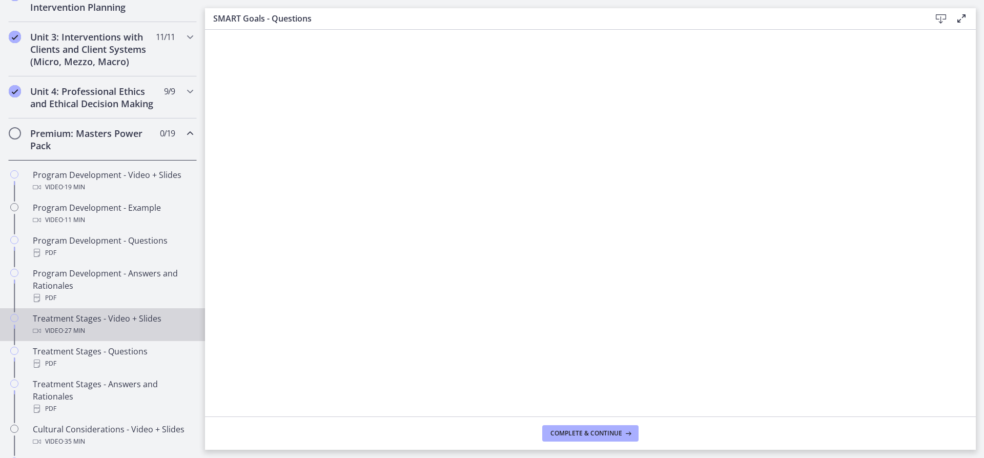  What do you see at coordinates (165, 37) in the screenshot?
I see `span: 11 / 11` at bounding box center [165, 37].